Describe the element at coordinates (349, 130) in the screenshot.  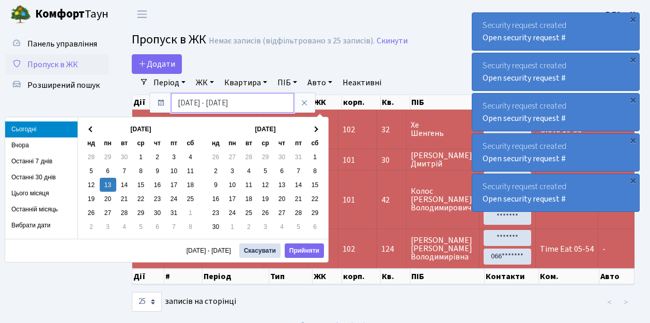
I see `span: 102` at that location.